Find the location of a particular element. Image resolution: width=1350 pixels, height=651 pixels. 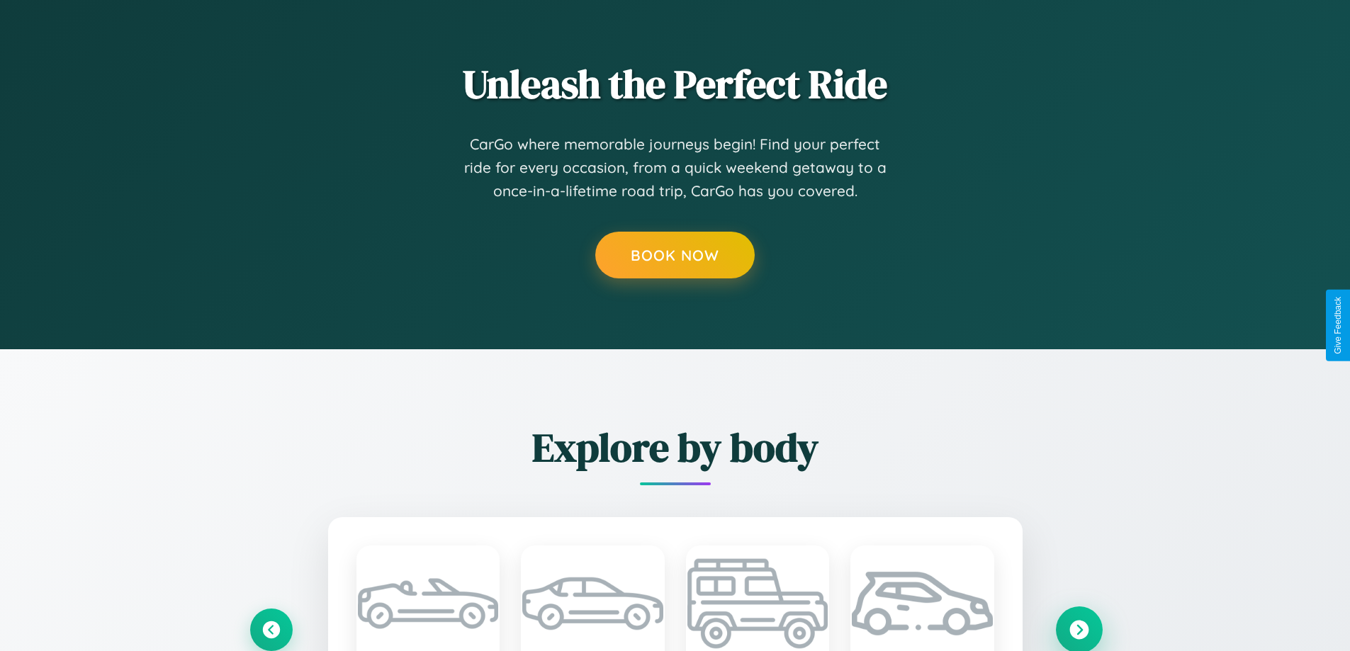

div: Give Feedback is located at coordinates (1338, 325).